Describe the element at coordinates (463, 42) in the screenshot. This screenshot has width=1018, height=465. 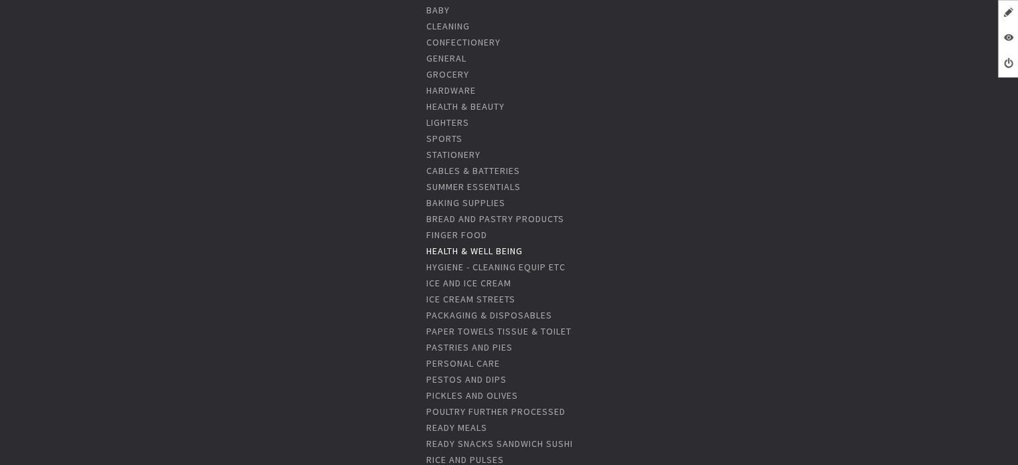
I see `a: Confectionery` at that location.